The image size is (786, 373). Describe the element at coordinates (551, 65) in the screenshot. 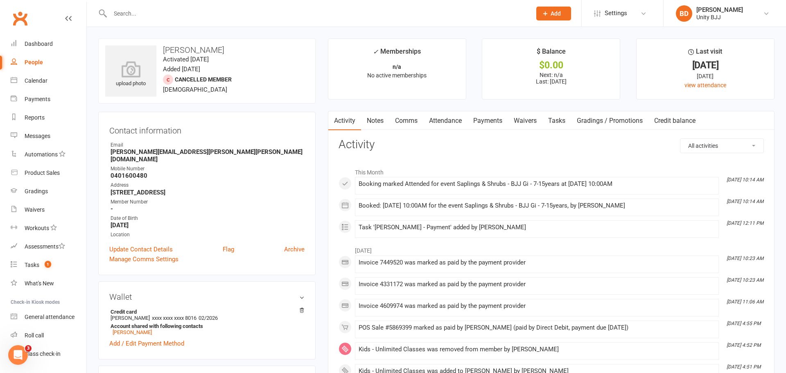

I see `div: $0.00` at that location.